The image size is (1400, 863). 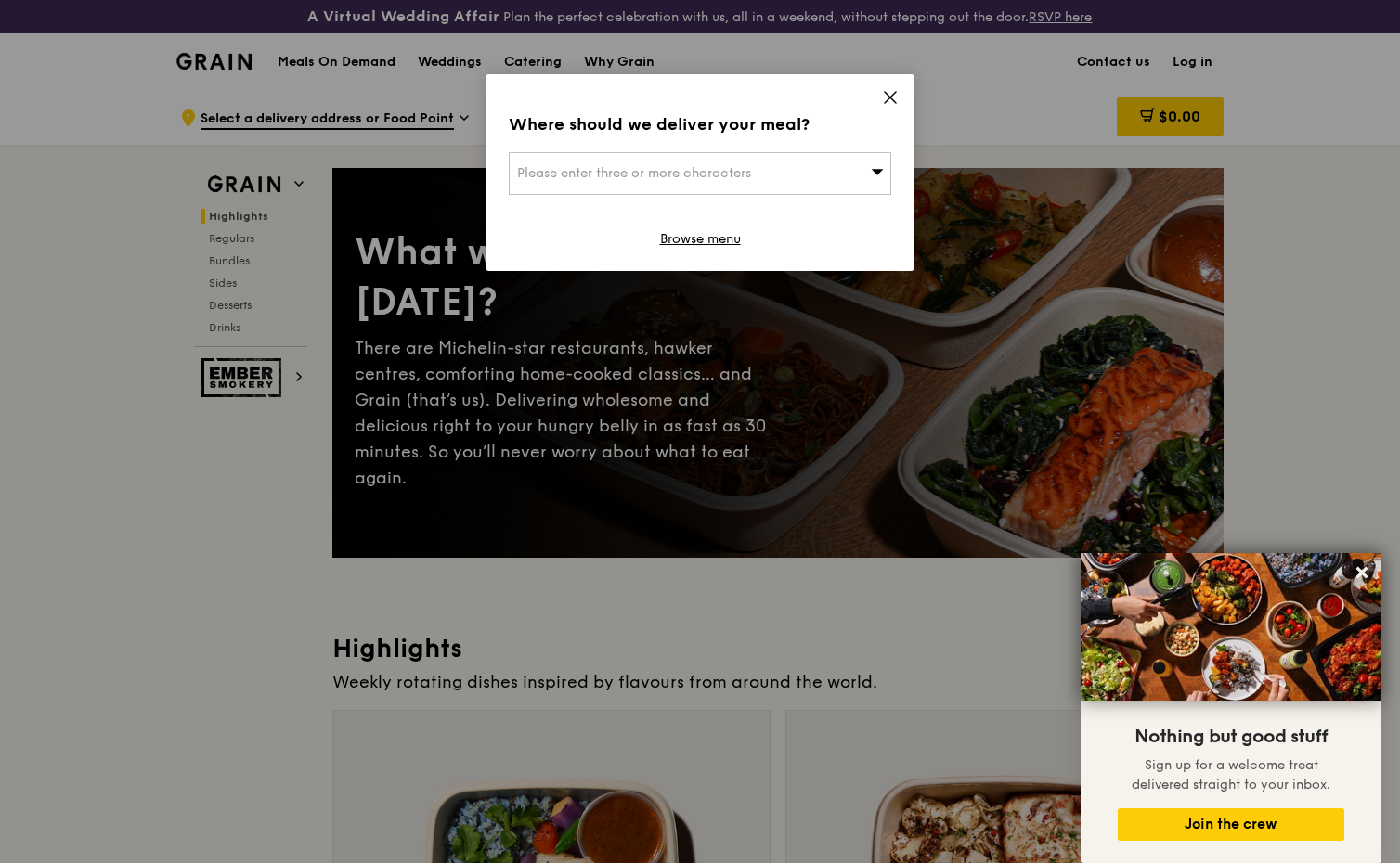 What do you see at coordinates (634, 173) in the screenshot?
I see `span: Please enter three or more characters` at bounding box center [634, 173].